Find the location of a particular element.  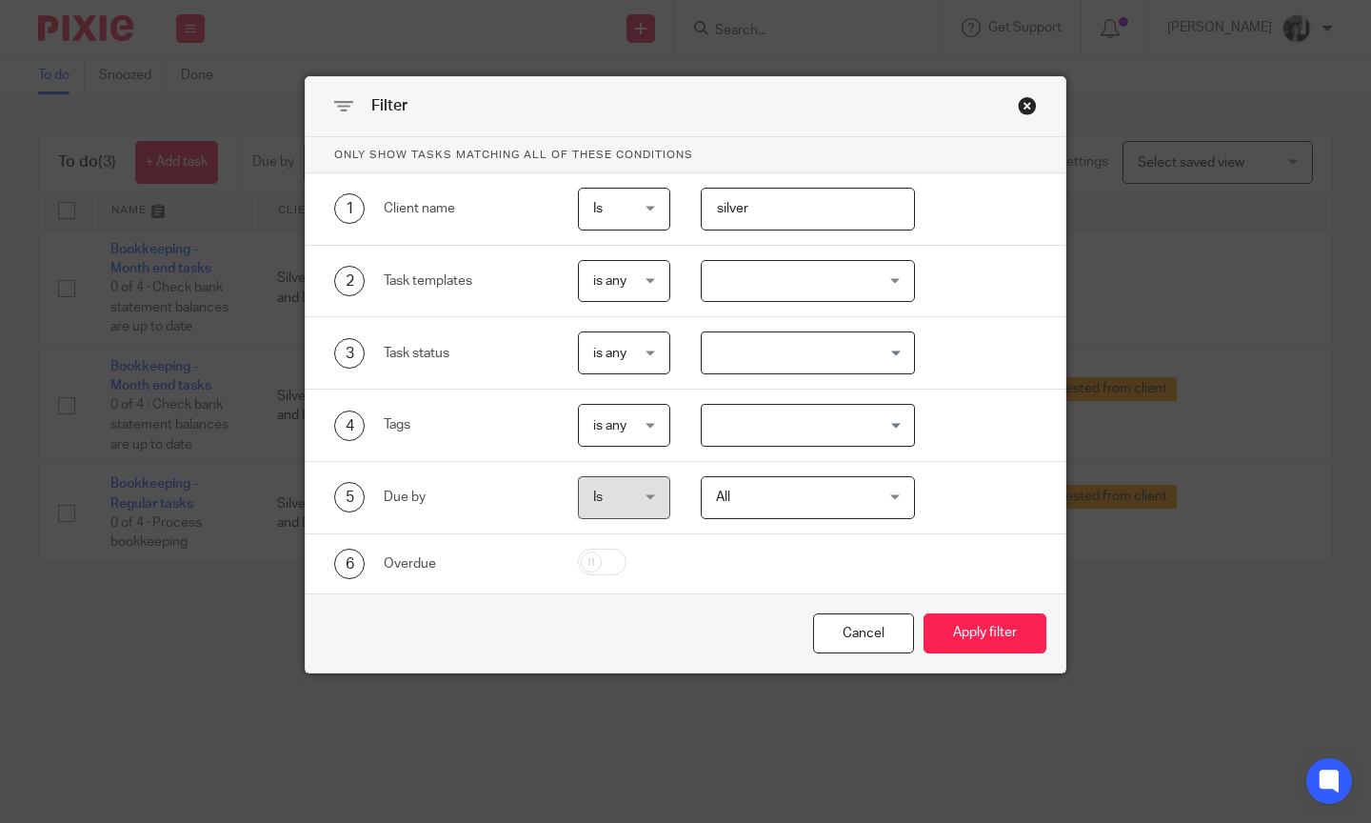

div: 3 is located at coordinates (349, 353).